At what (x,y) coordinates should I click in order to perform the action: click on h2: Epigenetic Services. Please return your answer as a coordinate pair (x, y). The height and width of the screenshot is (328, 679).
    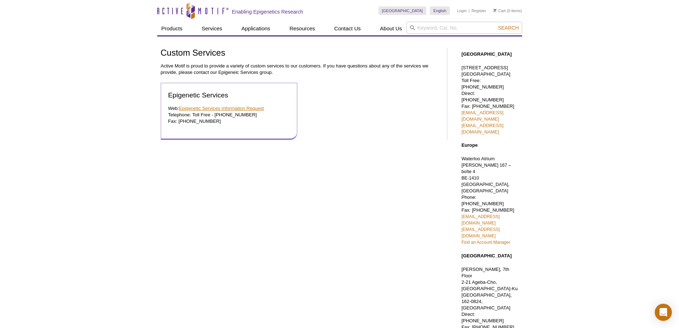
    Looking at the image, I should click on (229, 95).